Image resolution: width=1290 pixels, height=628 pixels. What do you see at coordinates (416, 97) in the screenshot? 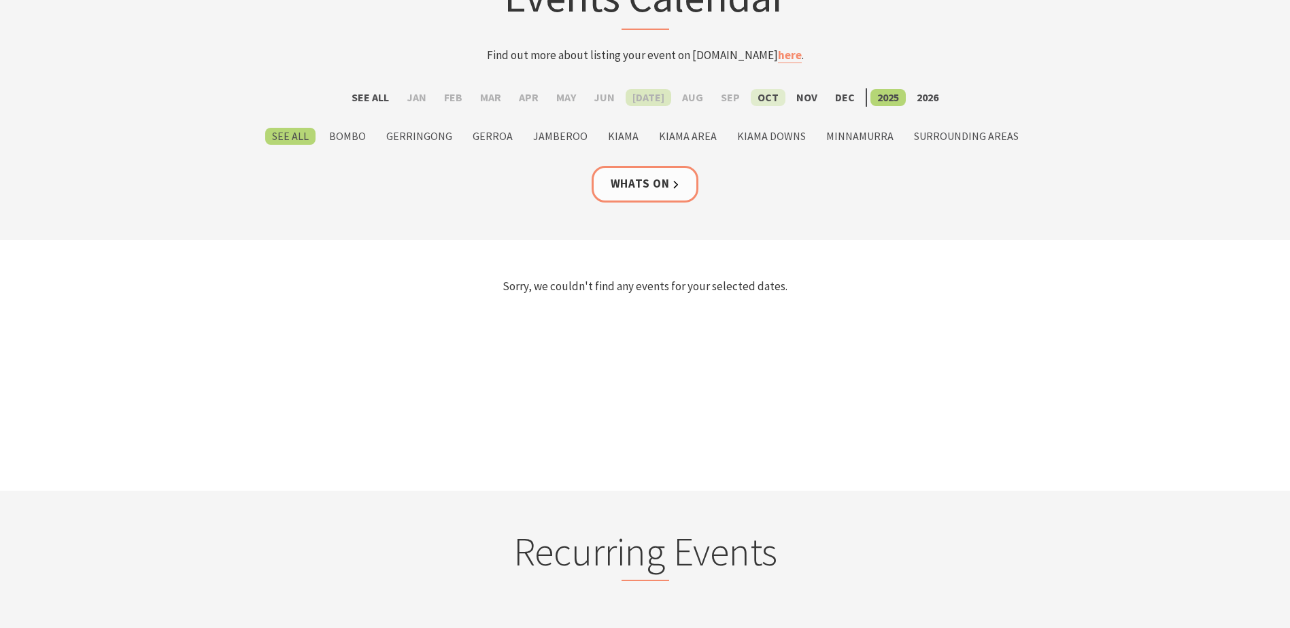
I see `label: Jan` at bounding box center [416, 97].